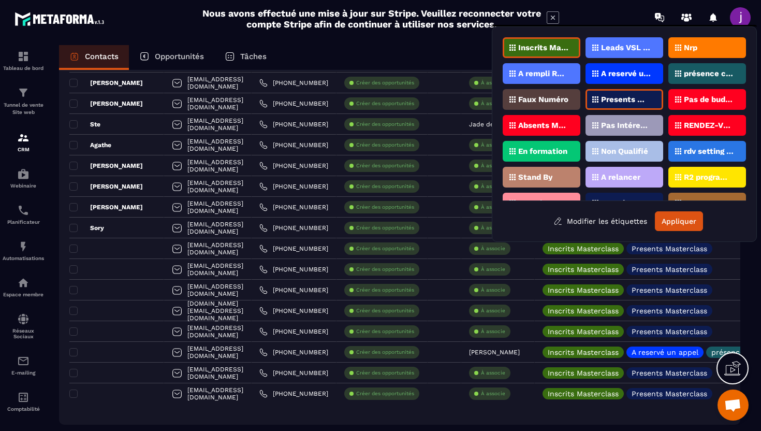 The image size is (761, 431). I want to click on p: Pas Intéressé, so click(626, 125).